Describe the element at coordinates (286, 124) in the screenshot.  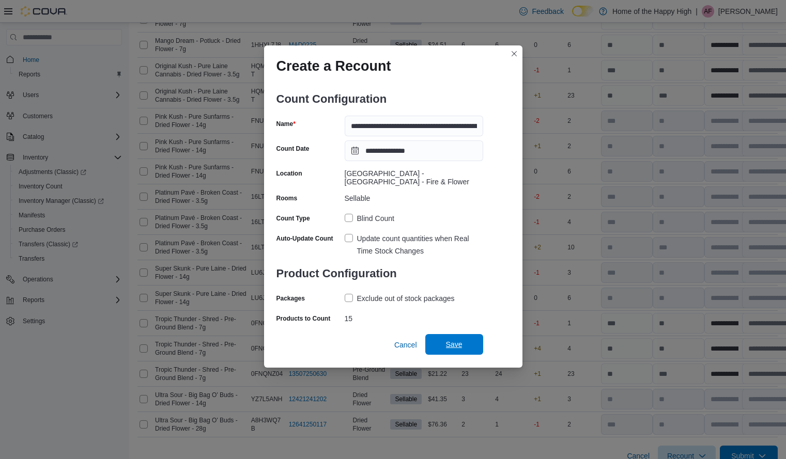
I see `label: Name` at that location.